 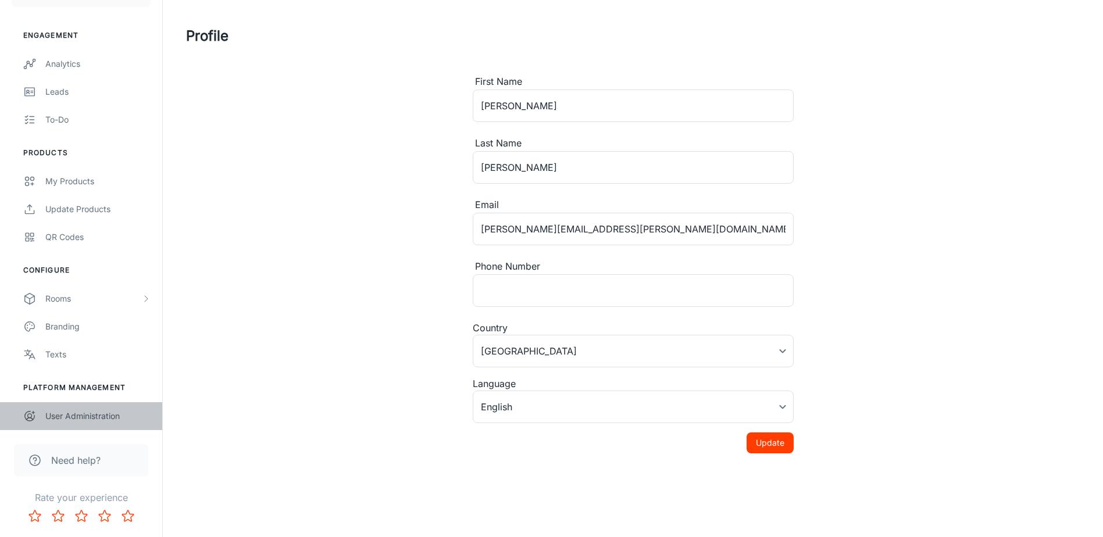 I want to click on div: Country, so click(x=633, y=328).